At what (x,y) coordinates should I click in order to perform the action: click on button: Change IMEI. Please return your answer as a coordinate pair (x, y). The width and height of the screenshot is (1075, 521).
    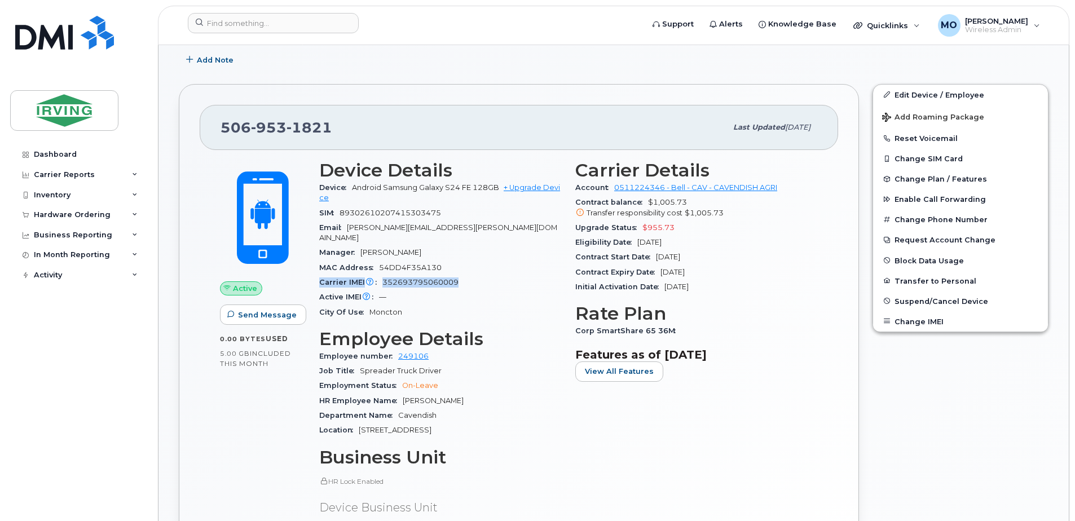
    Looking at the image, I should click on (961, 322).